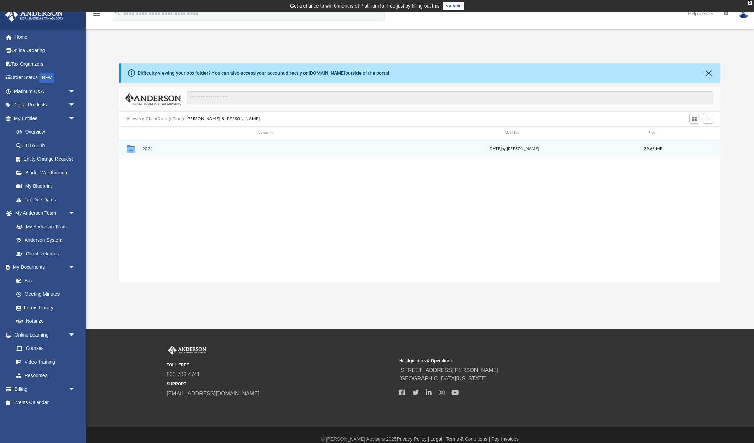 The height and width of the screenshot is (443, 754). I want to click on a: Forms Library, so click(44, 308).